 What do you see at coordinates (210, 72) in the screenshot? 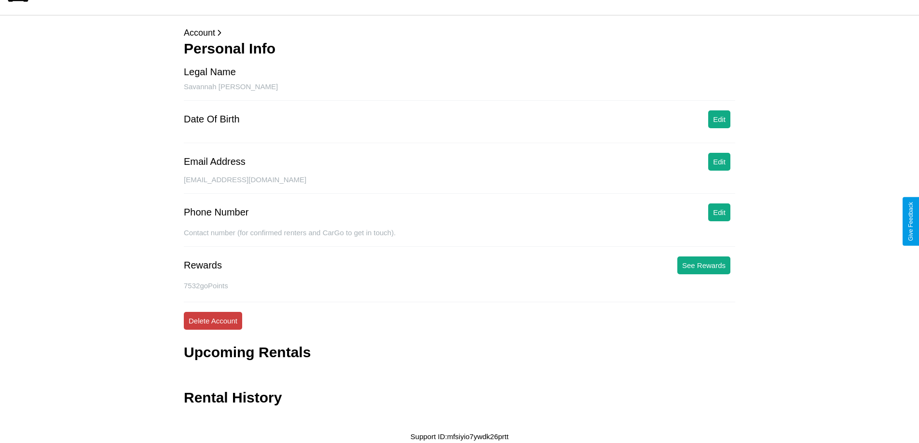
I see `div: Legal Name` at bounding box center [210, 72].